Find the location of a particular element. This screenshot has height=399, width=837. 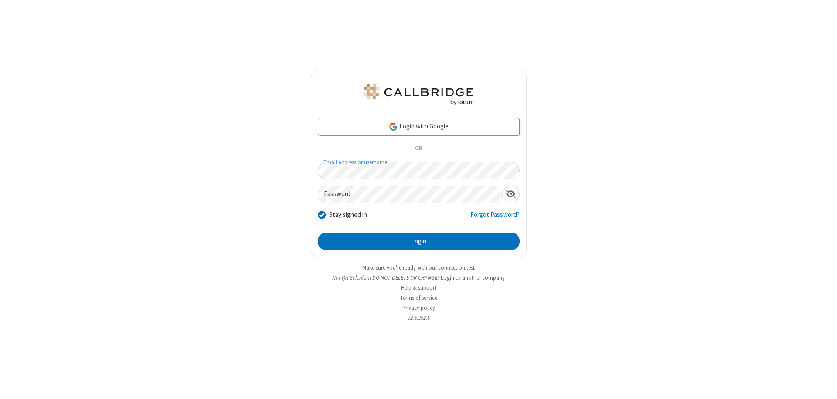

a: Terms of service is located at coordinates (418, 298).